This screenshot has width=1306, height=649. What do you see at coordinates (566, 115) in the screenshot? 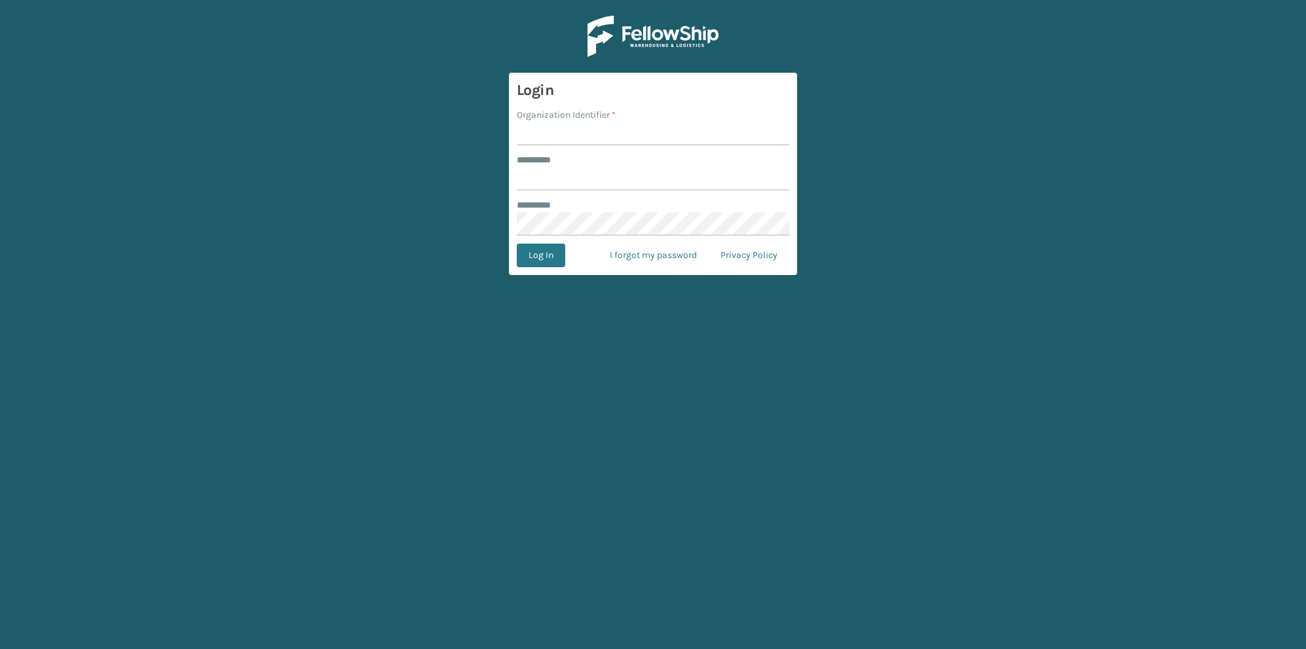
I see `label: Organization Identifier` at bounding box center [566, 115].